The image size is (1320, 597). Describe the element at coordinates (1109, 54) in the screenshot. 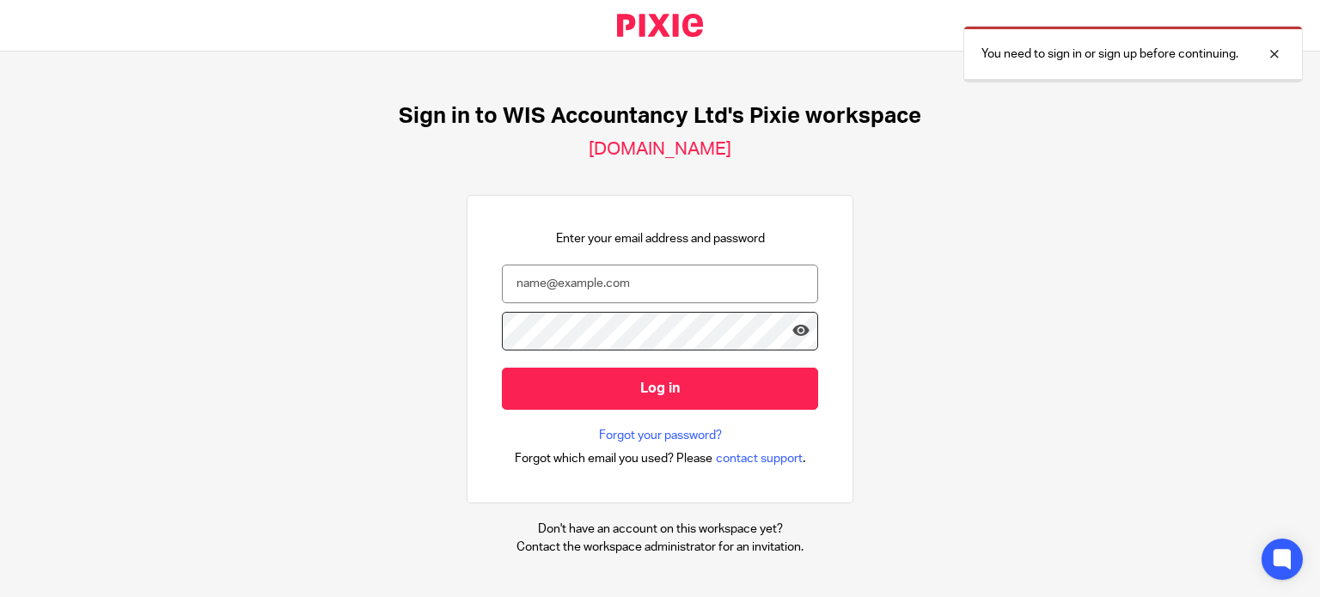

I see `p: You need to sign in or sign up before continuing.` at that location.